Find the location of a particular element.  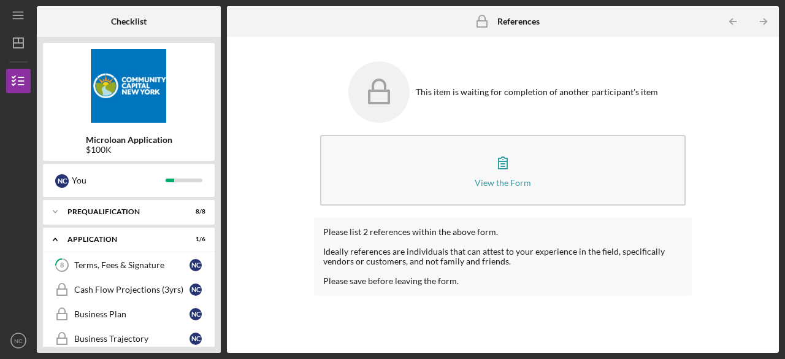

img: Product logo is located at coordinates (129, 86).